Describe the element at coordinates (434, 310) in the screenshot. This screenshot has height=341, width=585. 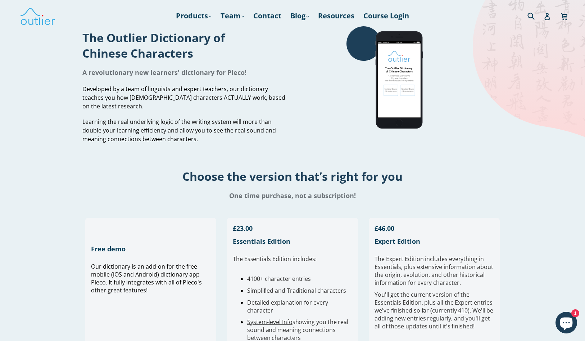
I see `span: You'll get the current version of the Essentials Edition, plus all the Expert entries we've finis...` at that location.